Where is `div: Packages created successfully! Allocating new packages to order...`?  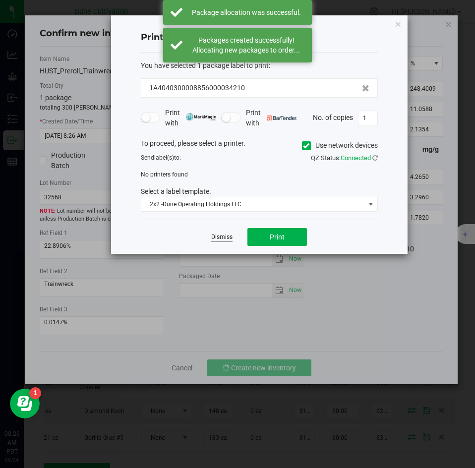
div: Packages created successfully! Allocating new packages to order... is located at coordinates (246, 45).